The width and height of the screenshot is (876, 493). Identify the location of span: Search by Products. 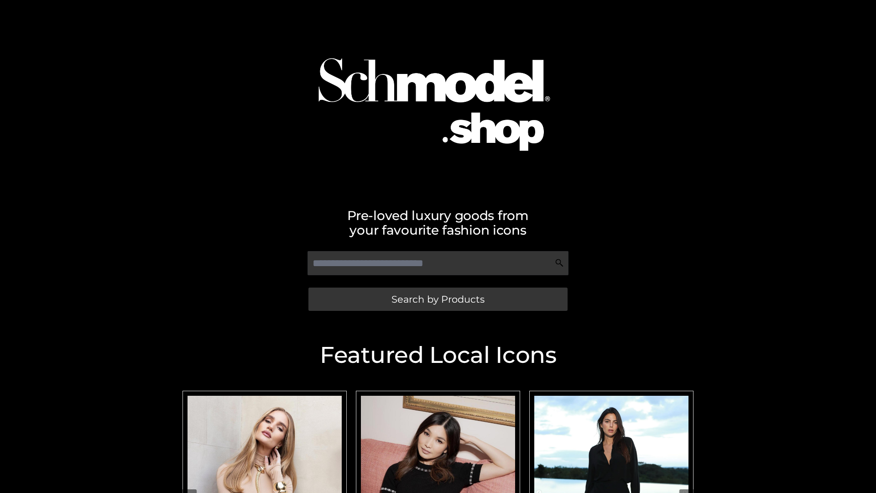
(438, 299).